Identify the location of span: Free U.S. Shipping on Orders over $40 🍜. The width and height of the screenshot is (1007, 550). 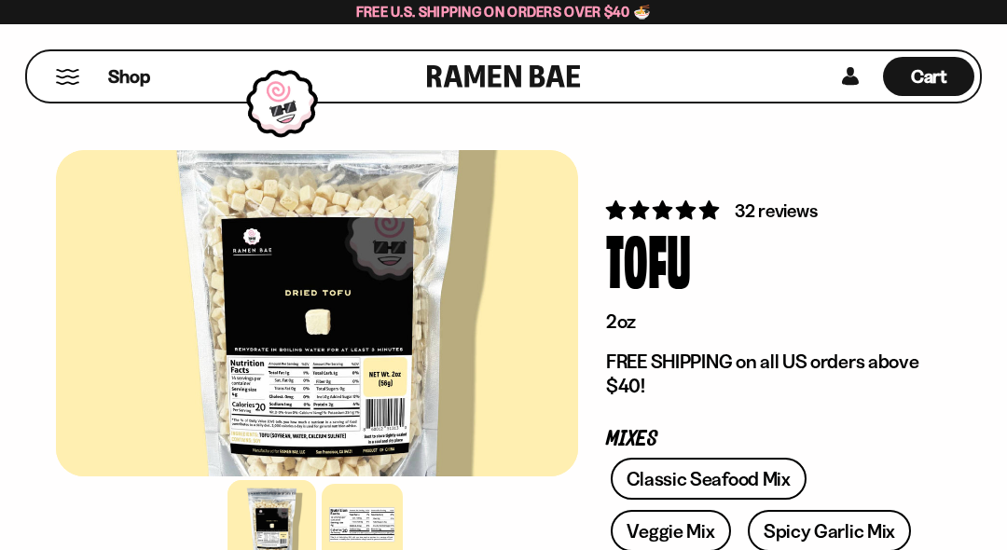
(503, 11).